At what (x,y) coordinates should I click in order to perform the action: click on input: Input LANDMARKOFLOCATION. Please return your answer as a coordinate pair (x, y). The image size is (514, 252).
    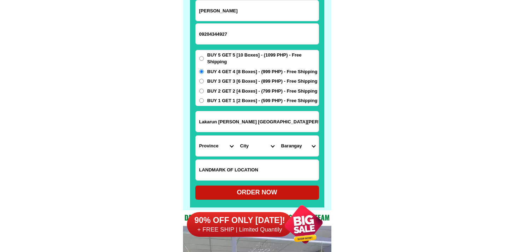
    Looking at the image, I should click on (257, 170).